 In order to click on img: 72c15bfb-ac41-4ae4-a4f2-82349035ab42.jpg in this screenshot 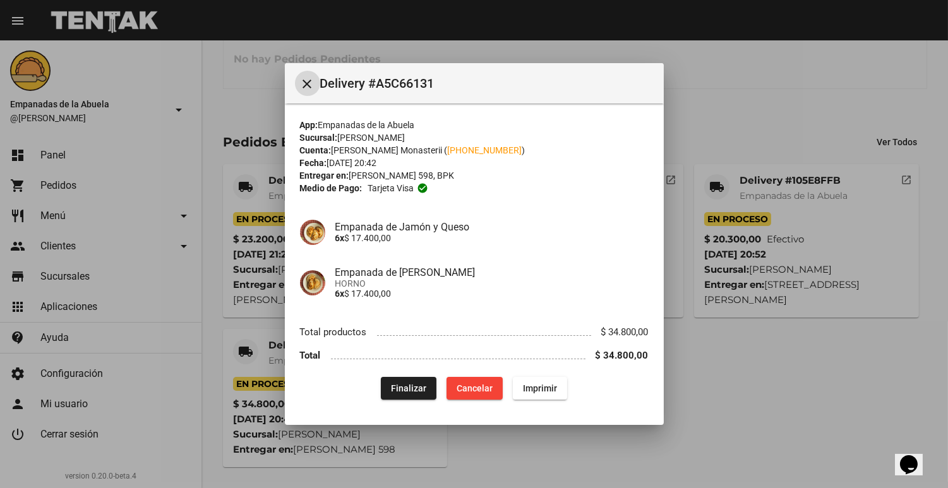, I will do `click(313, 233)`.